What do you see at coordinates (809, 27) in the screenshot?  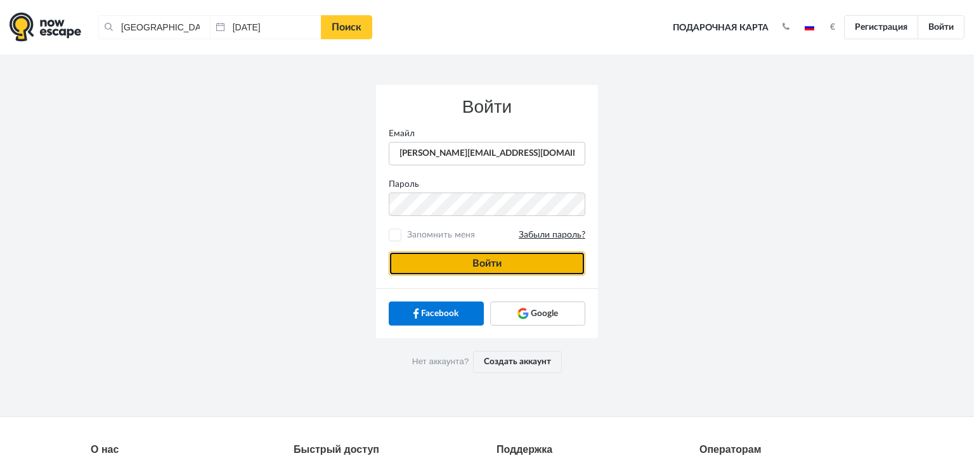 I see `img: ru.jpg` at bounding box center [809, 27].